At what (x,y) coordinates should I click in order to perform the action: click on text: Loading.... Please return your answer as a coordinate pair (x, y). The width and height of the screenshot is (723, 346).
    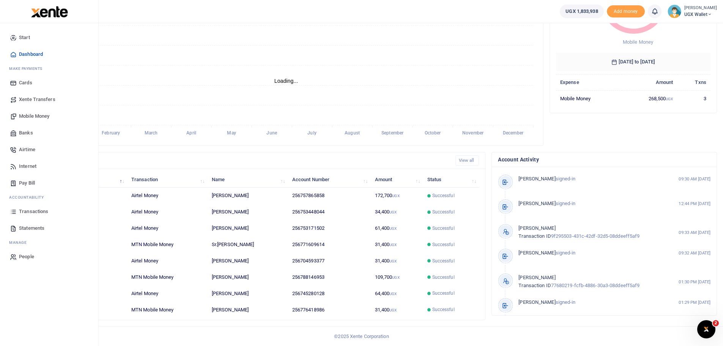
    Looking at the image, I should click on (286, 81).